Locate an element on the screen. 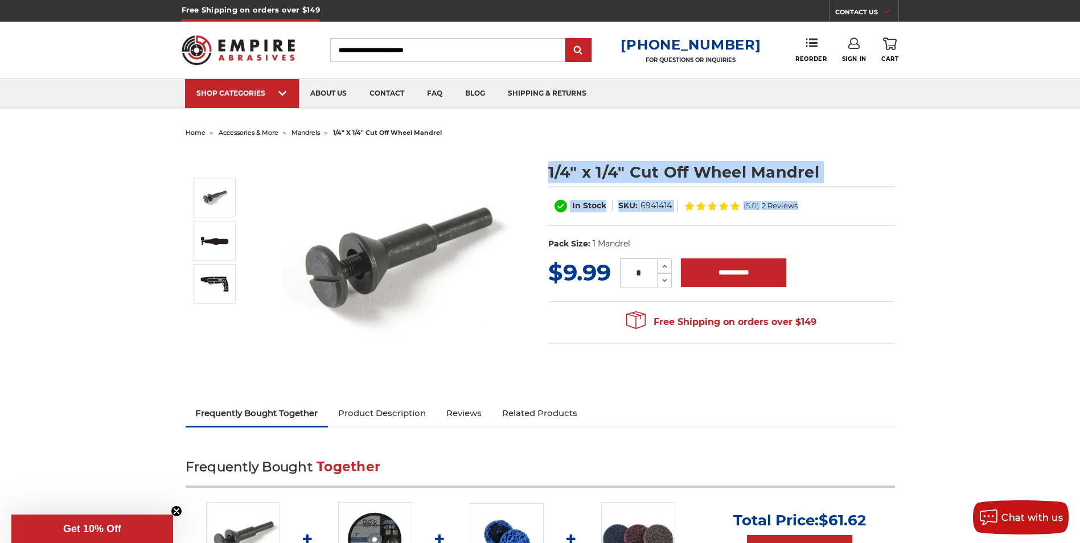 The image size is (1080, 543). a: Cart is located at coordinates (890, 50).